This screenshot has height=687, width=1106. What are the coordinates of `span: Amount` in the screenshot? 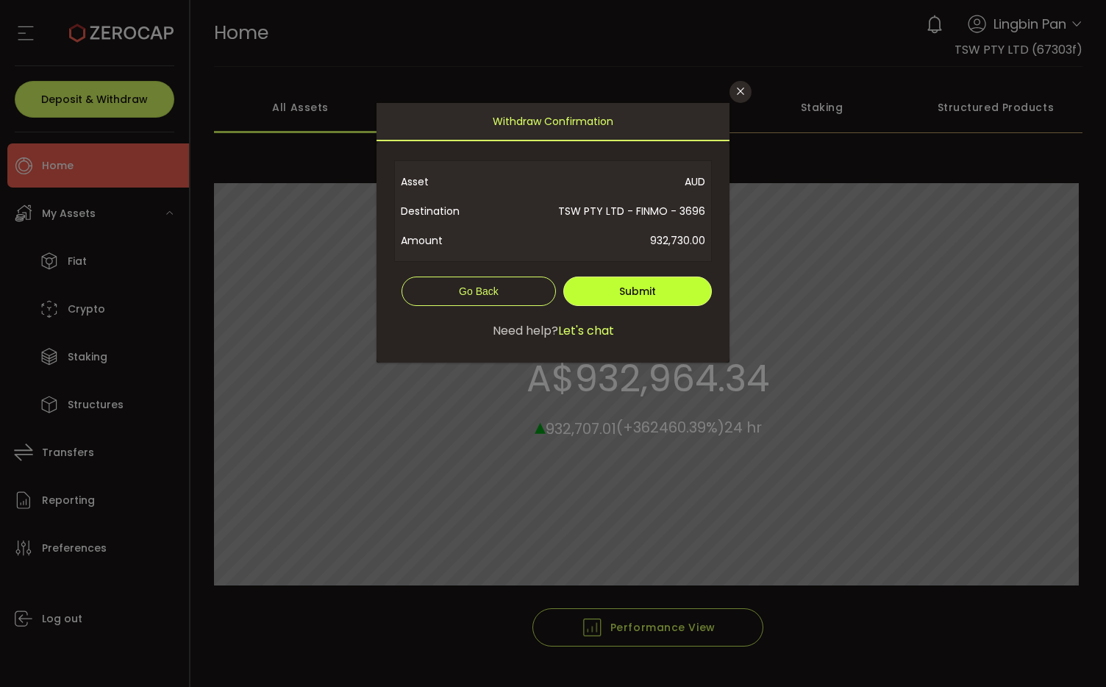 It's located at (447, 240).